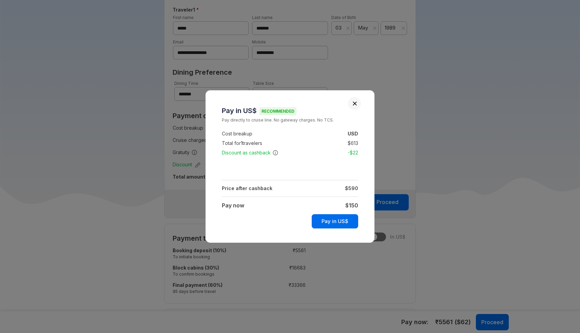 The height and width of the screenshot is (333, 580). What do you see at coordinates (247, 188) in the screenshot?
I see `strong: Price after cashback` at bounding box center [247, 188].